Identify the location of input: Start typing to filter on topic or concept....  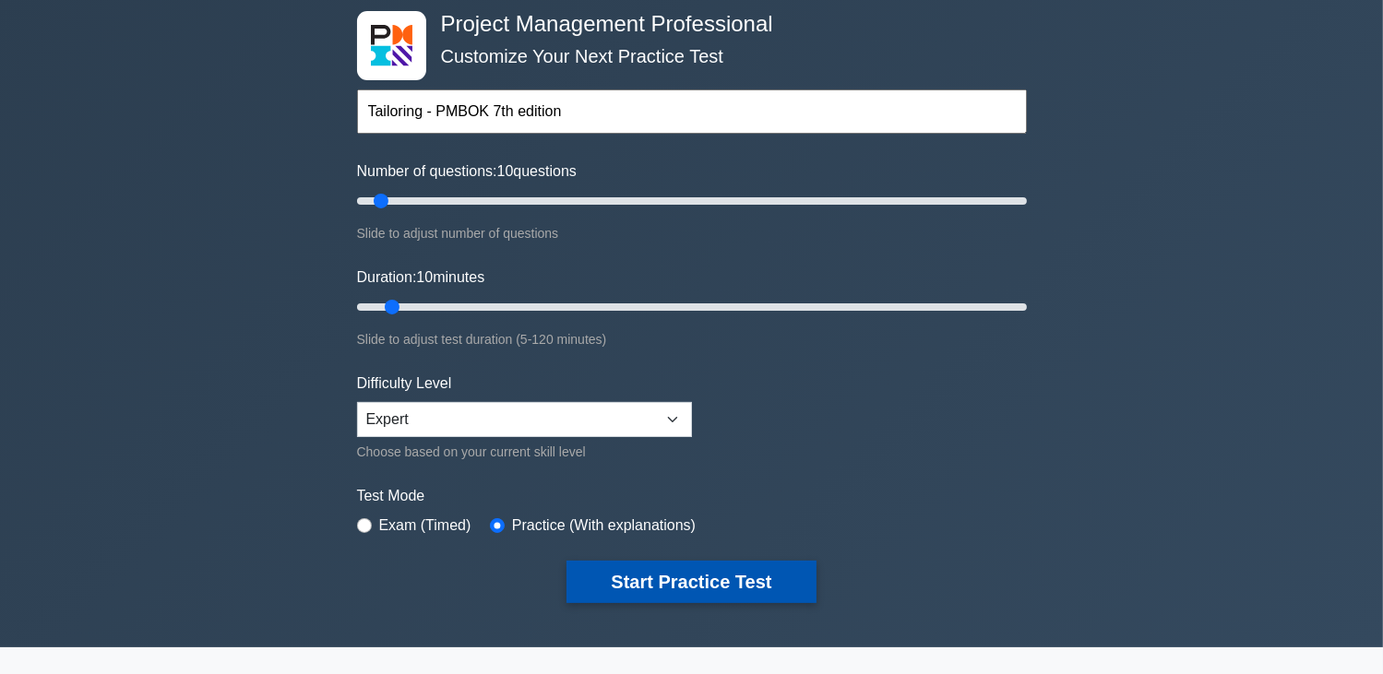
(692, 112).